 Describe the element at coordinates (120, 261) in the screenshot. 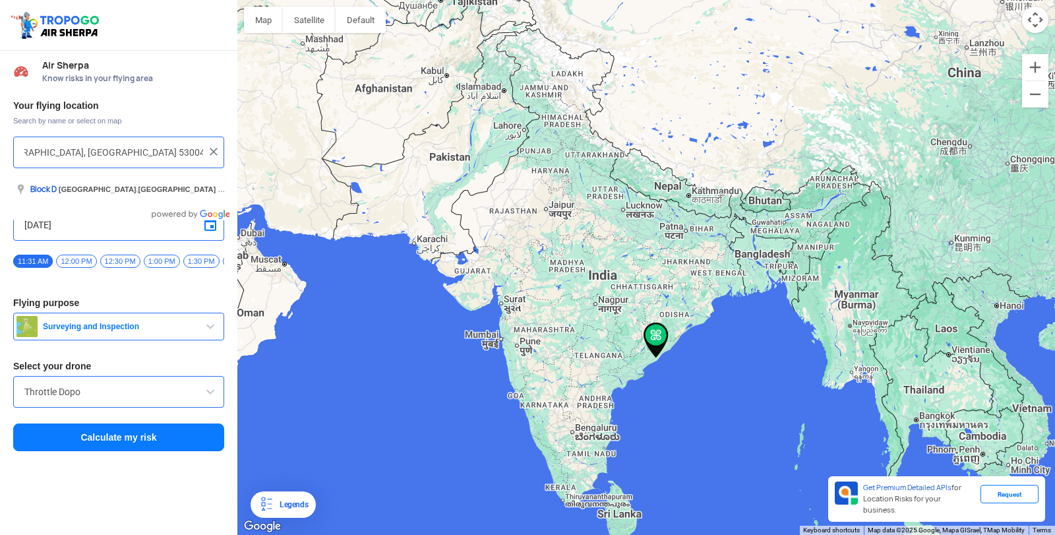

I see `span: 12:30 PM` at that location.